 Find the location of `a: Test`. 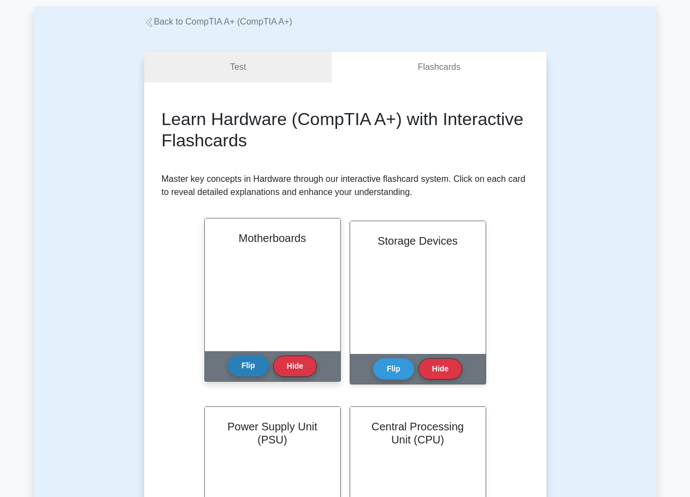

a: Test is located at coordinates (238, 67).